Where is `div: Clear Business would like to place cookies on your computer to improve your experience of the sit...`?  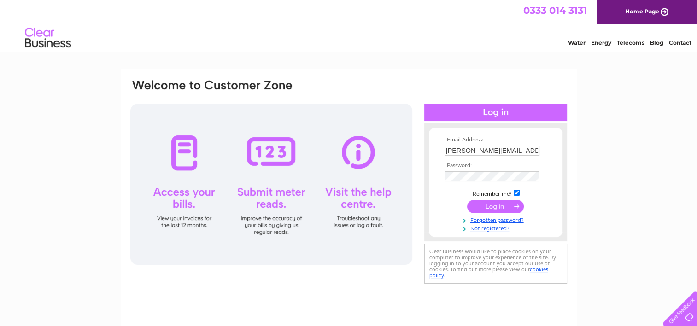 div: Clear Business would like to place cookies on your computer to improve your experience of the sit... is located at coordinates (496, 263).